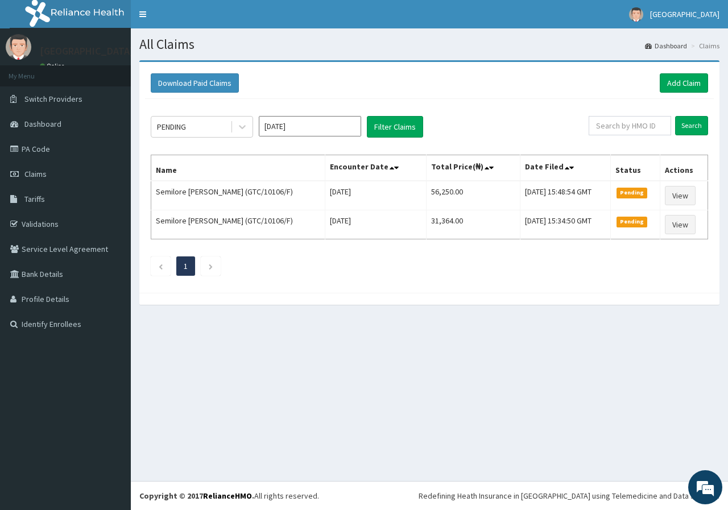 The image size is (728, 510). I want to click on a: RelianceHMO, so click(228, 496).